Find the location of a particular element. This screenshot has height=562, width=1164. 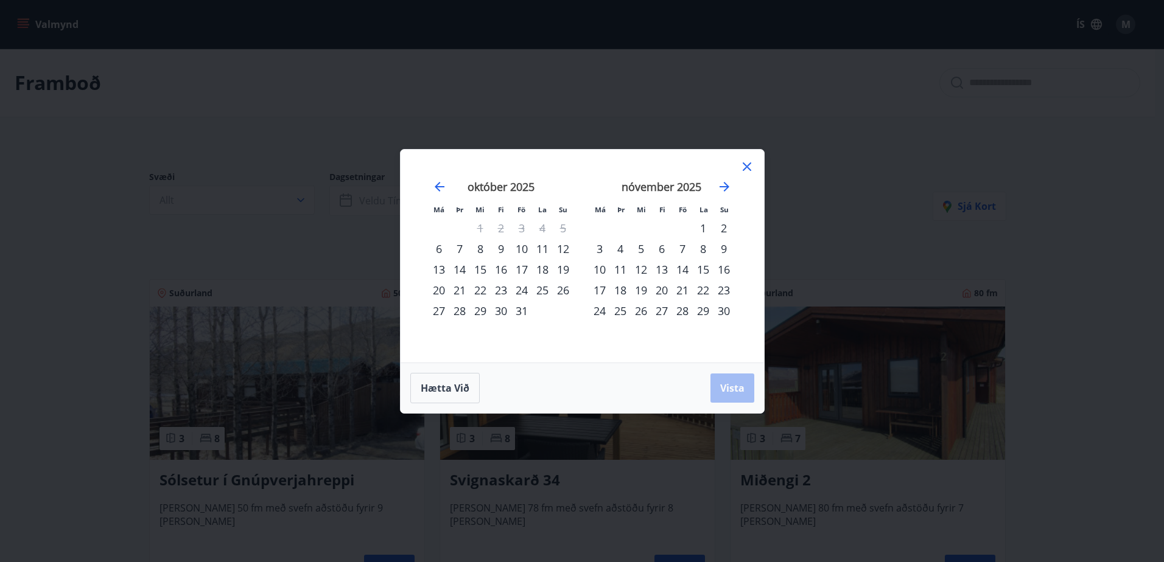

td: Choose þriðjudagur, 7. október 2025 as your check-in date. It’s available. is located at coordinates (460, 249).